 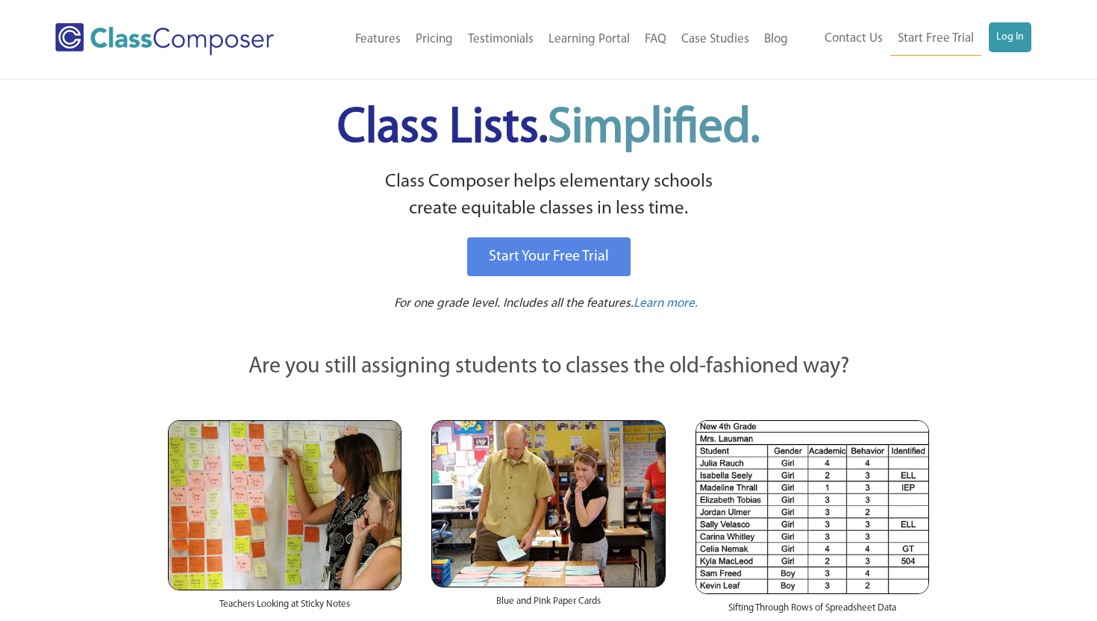 I want to click on img: Class Composer, so click(x=164, y=39).